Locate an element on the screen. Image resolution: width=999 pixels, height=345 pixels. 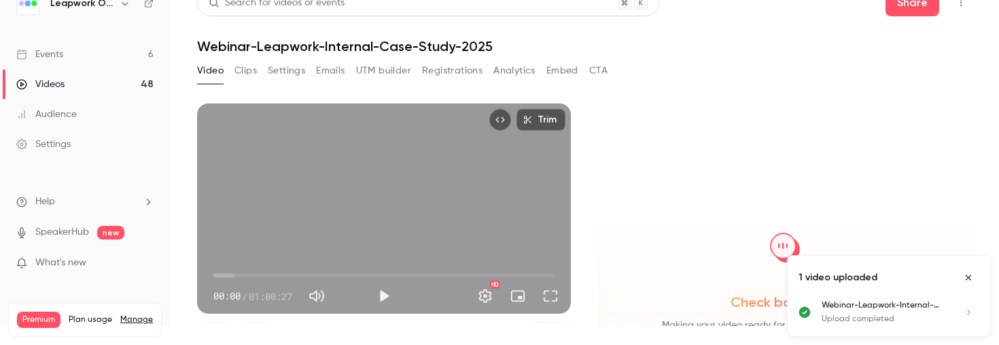
button: Close uploads list is located at coordinates (969, 277).